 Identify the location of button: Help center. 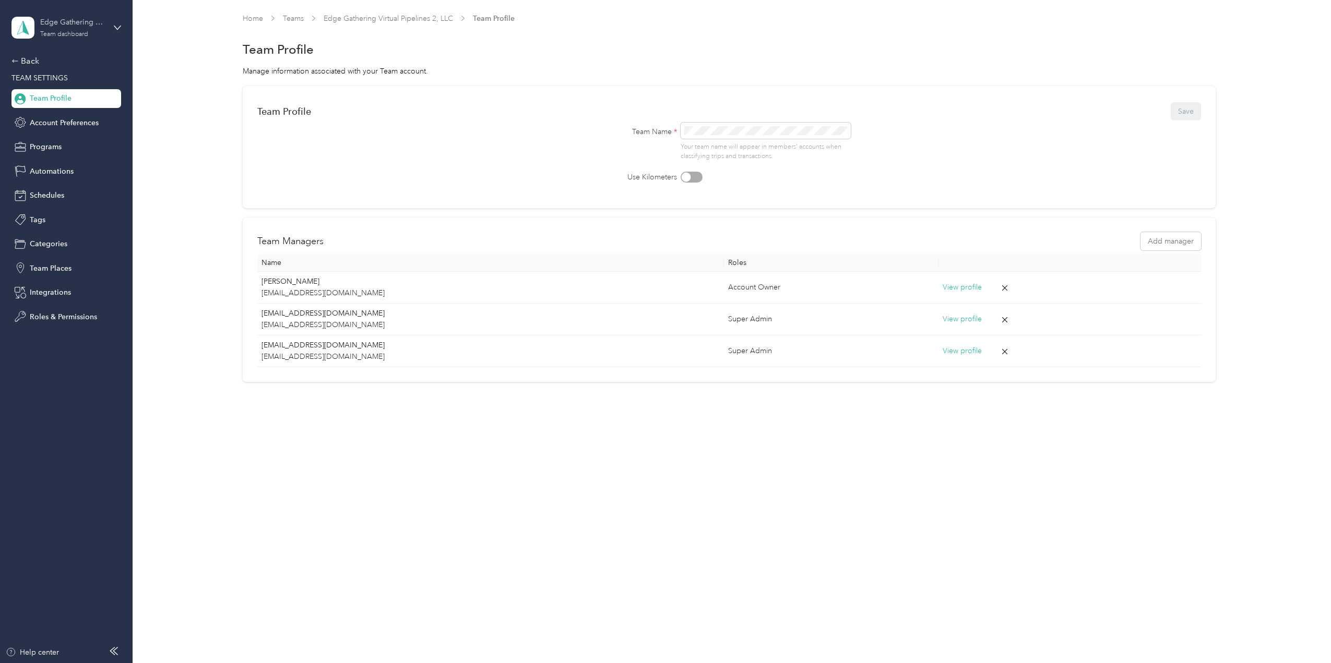
(32, 652).